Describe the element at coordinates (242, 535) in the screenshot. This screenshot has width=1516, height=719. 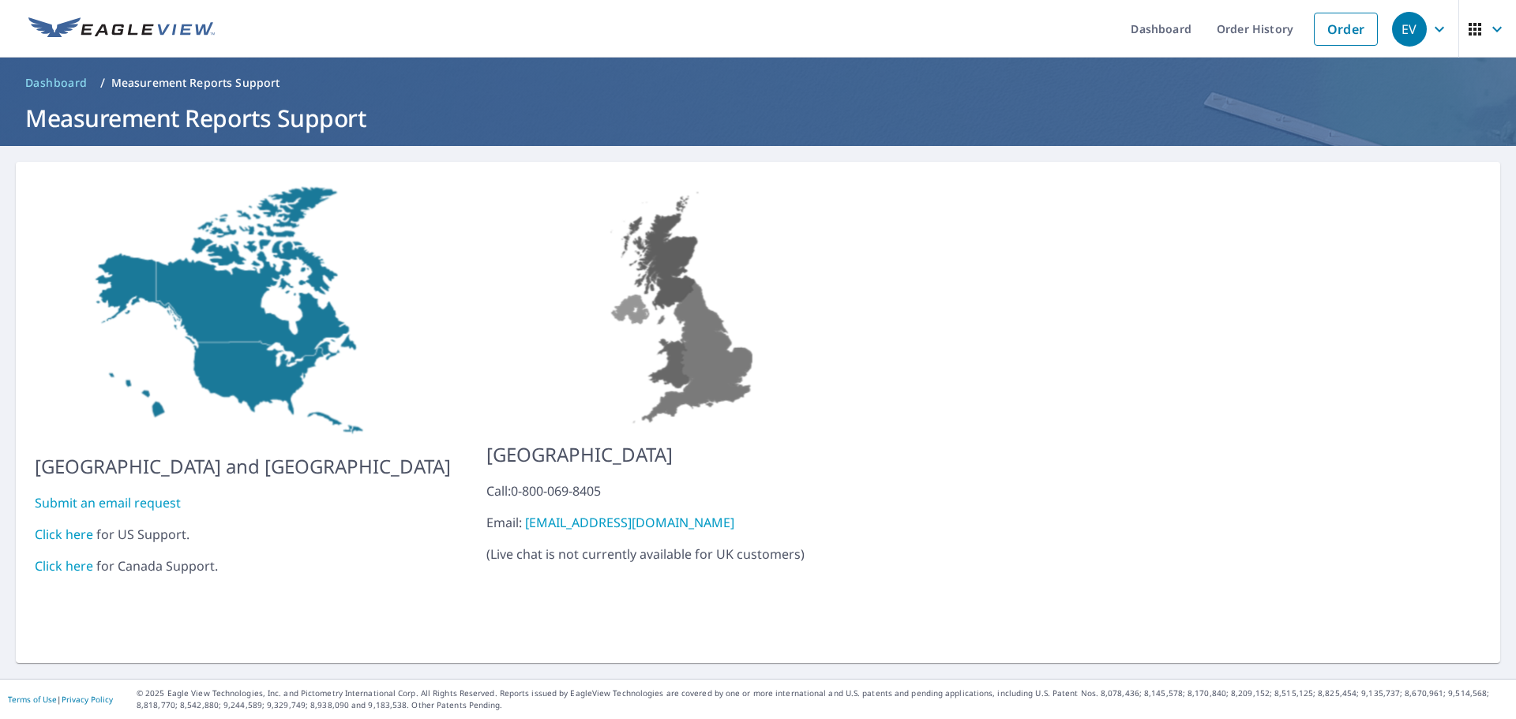
I see `div: for US Support.` at that location.